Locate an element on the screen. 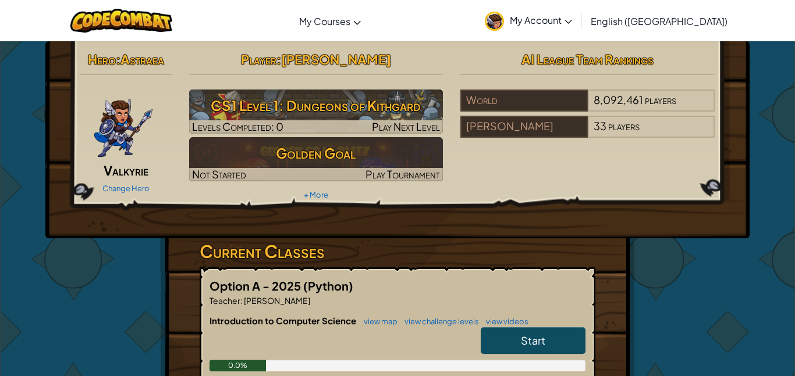  a: Golden GoalNot StartedPlay Tournament is located at coordinates (316, 159).